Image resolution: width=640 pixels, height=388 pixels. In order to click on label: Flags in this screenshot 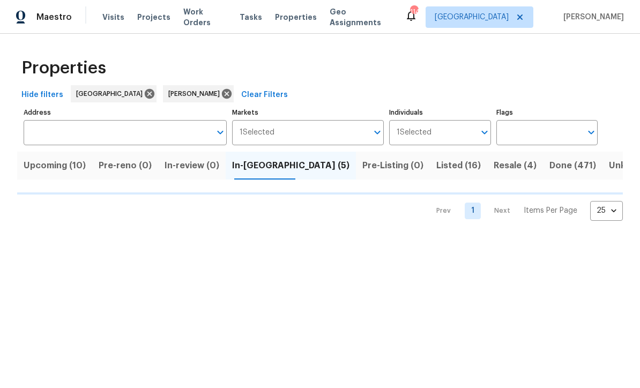, I will do `click(547, 113)`.